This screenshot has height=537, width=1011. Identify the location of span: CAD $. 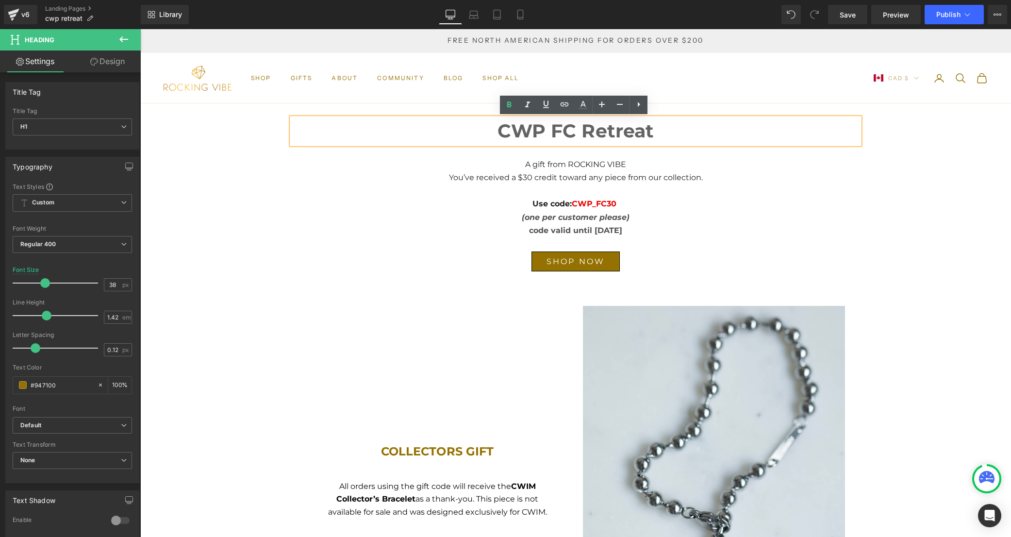
(758, 49).